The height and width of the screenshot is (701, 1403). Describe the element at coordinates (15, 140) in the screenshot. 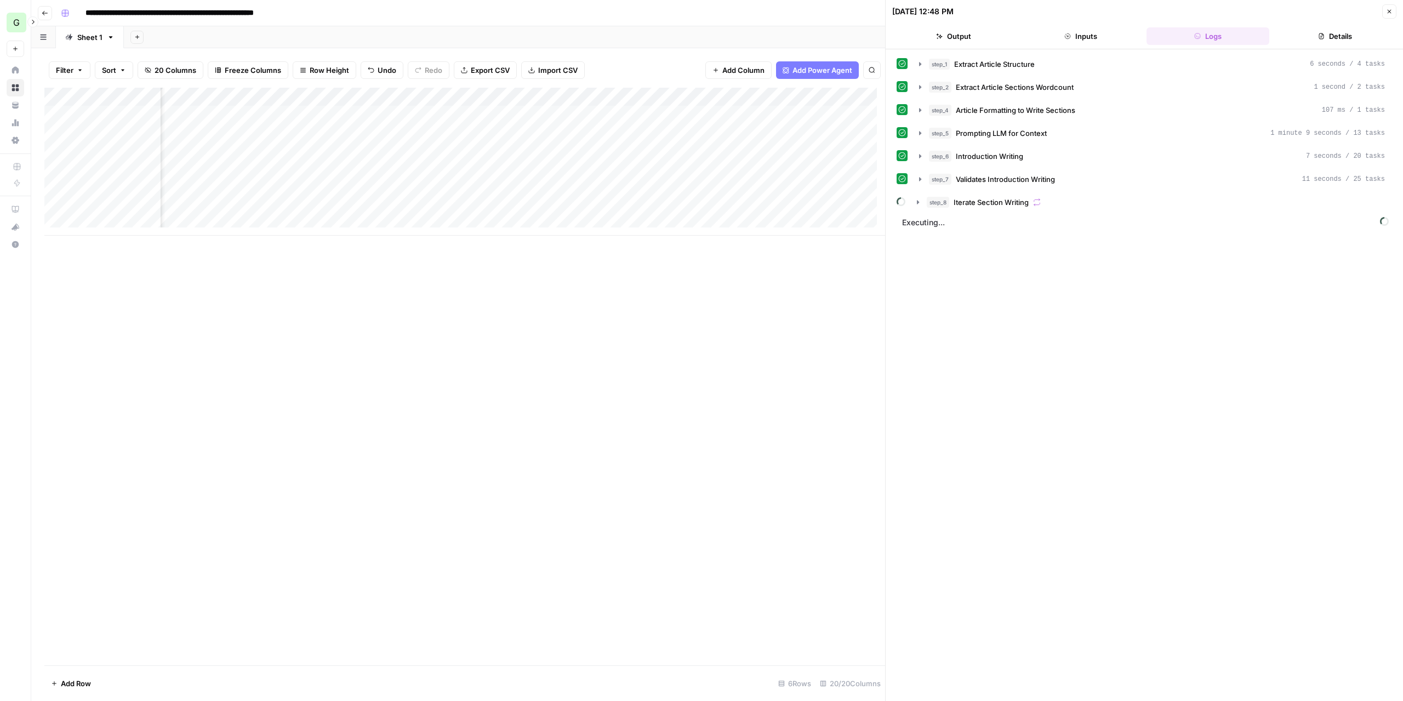

I see `a: Settings` at that location.